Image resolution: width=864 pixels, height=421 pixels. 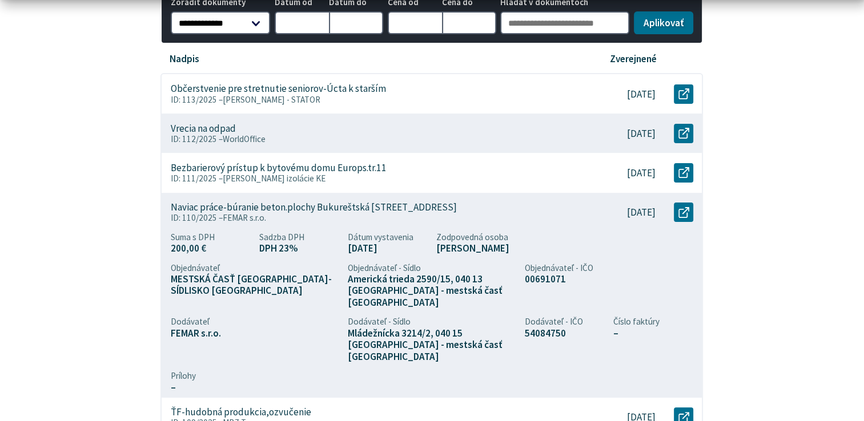 What do you see at coordinates (565, 333) in the screenshot?
I see `span: 54084750` at bounding box center [565, 333].